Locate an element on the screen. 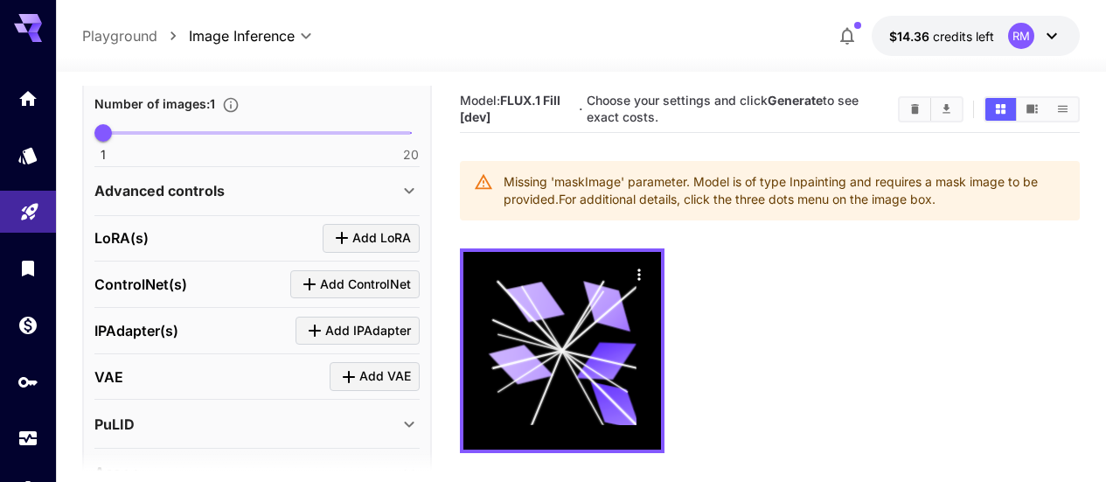  span: Model: is located at coordinates (510, 108).